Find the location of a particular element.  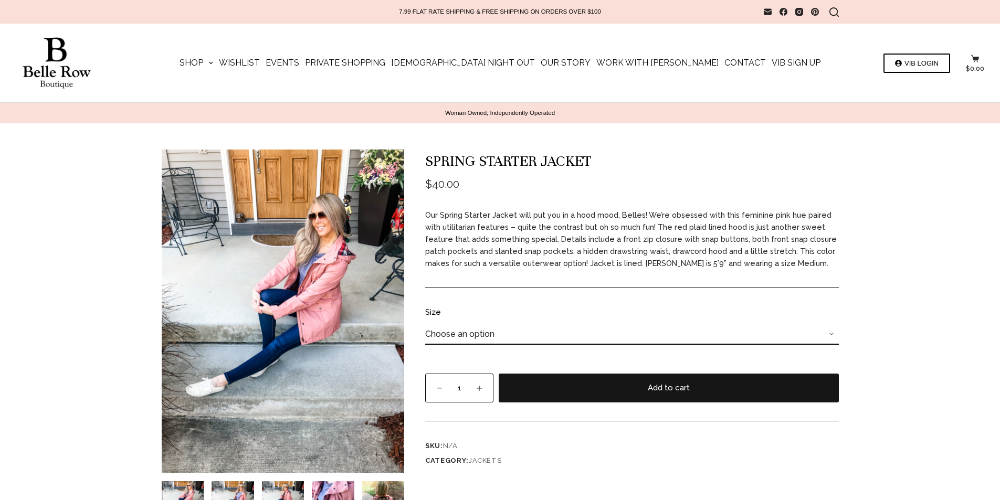

a: Our Story is located at coordinates (566, 63).